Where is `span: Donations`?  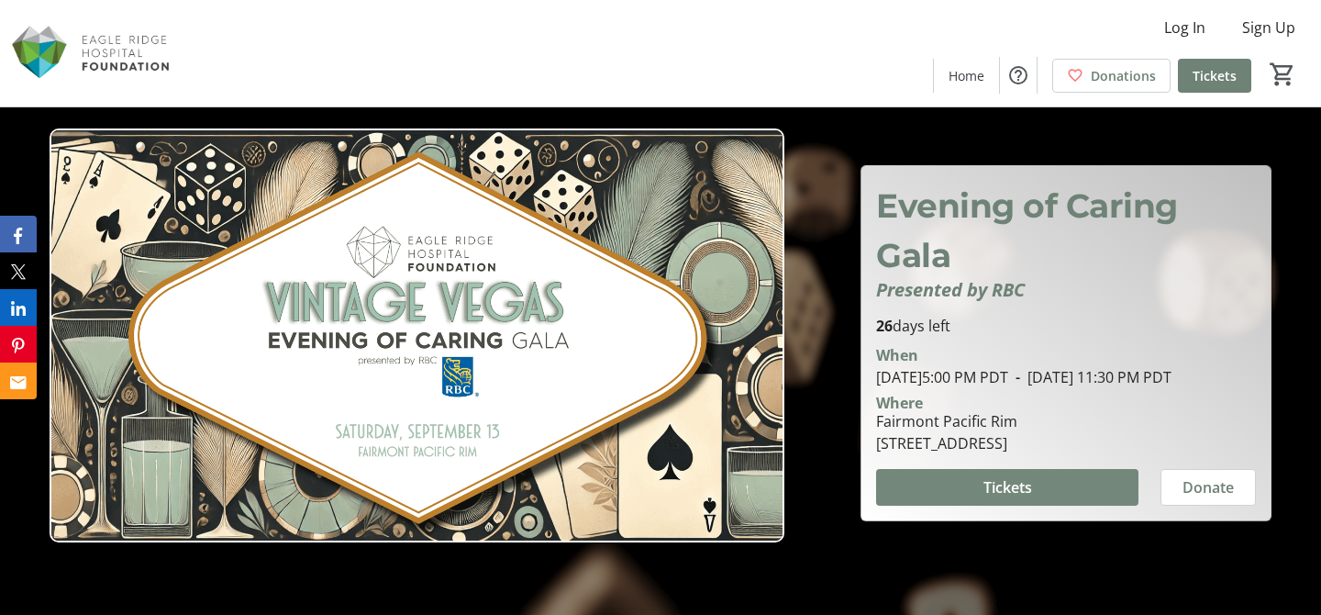
span: Donations is located at coordinates (1123, 75).